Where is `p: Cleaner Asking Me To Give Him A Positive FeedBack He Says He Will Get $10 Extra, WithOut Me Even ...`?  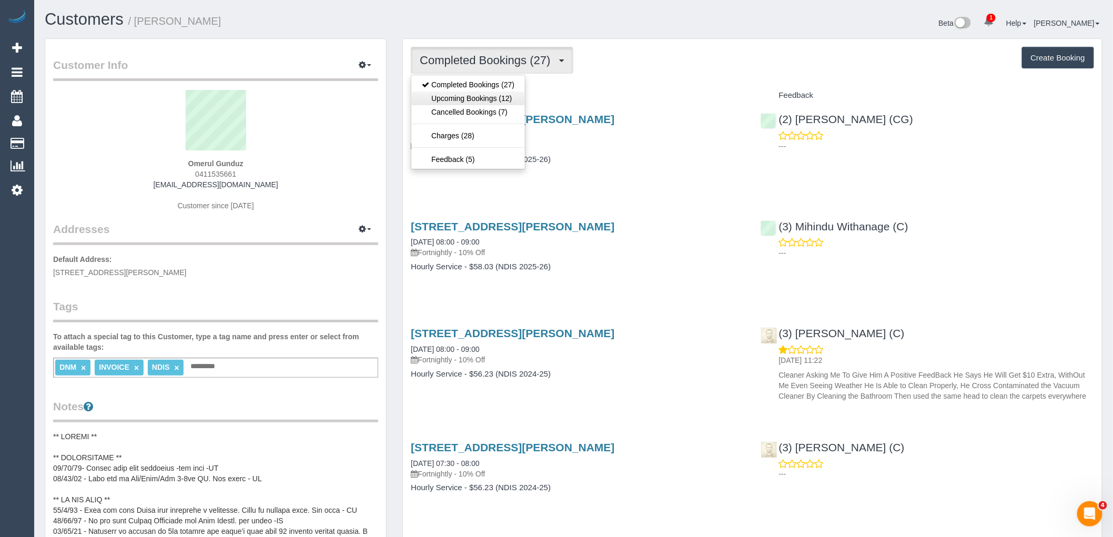
p: Cleaner Asking Me To Give Him A Positive FeedBack He Says He Will Get $10 Extra, WithOut Me Even ... is located at coordinates (936, 386).